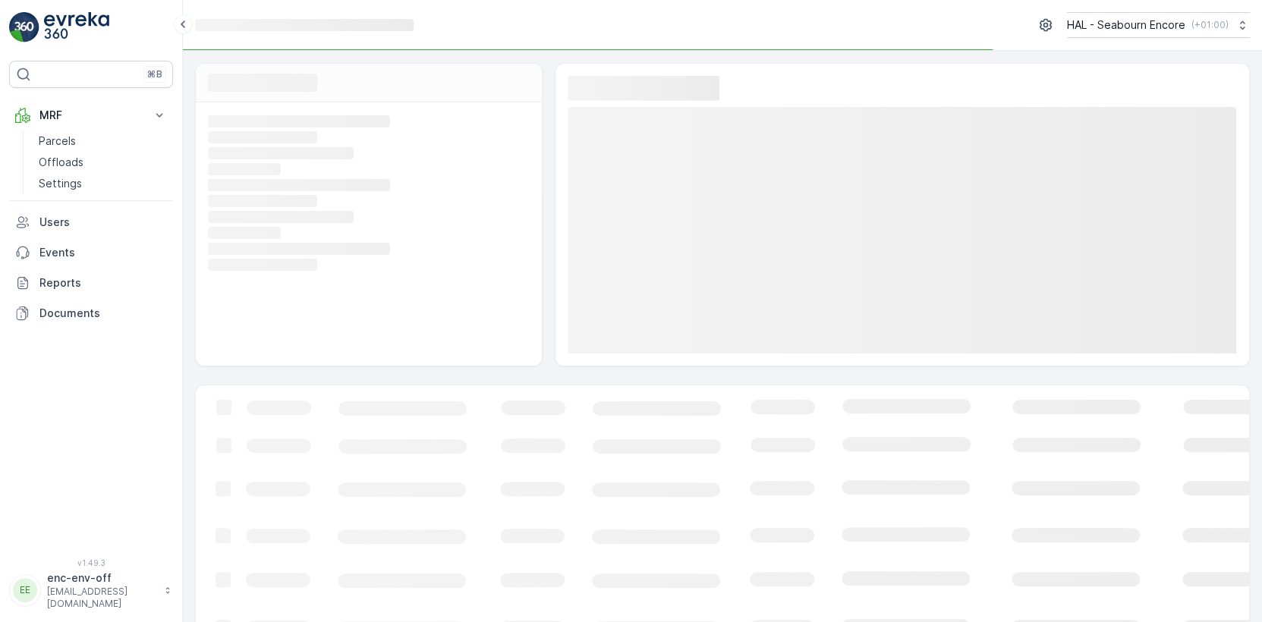 This screenshot has width=1262, height=622. What do you see at coordinates (103, 222) in the screenshot?
I see `p: Users` at bounding box center [103, 222].